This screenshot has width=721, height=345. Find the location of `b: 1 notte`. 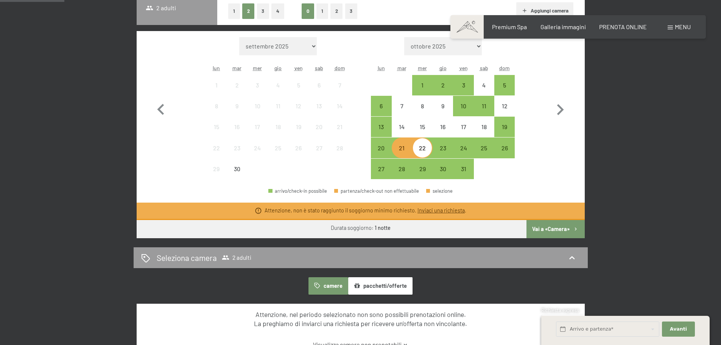

b: 1 notte is located at coordinates (383, 227).